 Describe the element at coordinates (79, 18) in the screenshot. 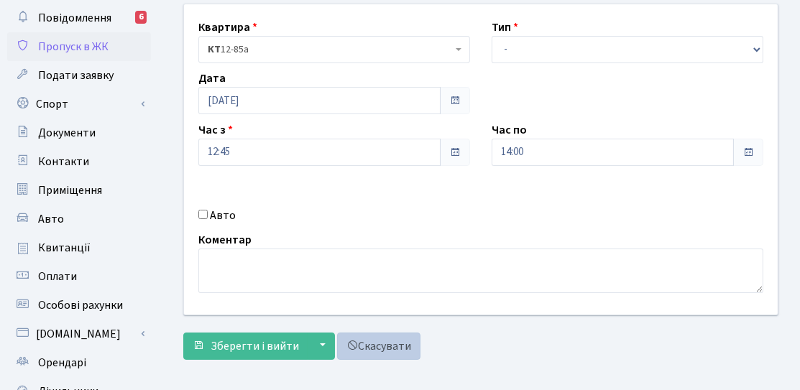

I see `a: Повідомлення6` at that location.